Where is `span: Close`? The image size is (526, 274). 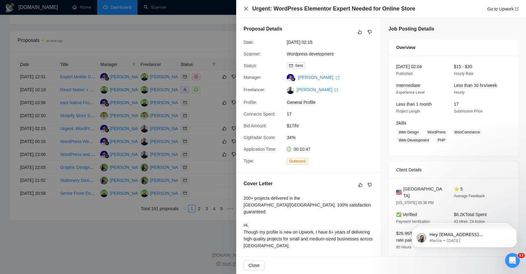 span: Close is located at coordinates (254, 265).